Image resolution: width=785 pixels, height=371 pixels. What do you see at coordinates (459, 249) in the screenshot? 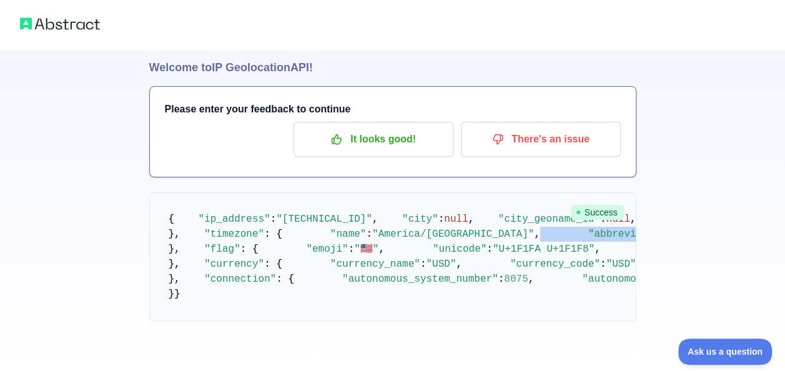
I see `span: "unicode"` at bounding box center [459, 249].